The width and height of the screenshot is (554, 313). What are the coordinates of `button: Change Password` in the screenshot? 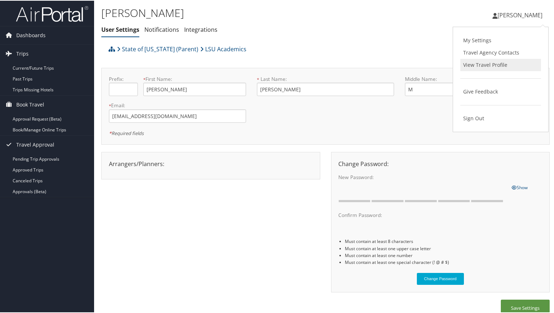 It's located at (440, 278).